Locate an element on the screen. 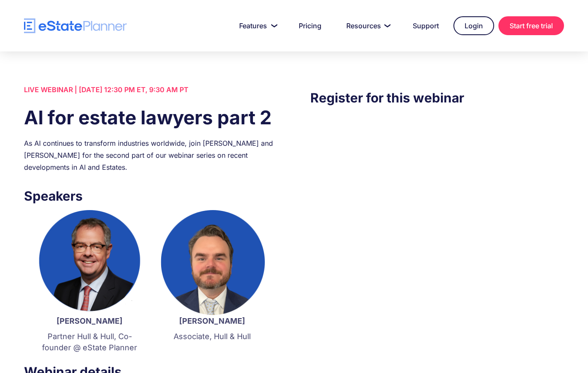 The image size is (588, 373). a: Pricing is located at coordinates (310, 26).